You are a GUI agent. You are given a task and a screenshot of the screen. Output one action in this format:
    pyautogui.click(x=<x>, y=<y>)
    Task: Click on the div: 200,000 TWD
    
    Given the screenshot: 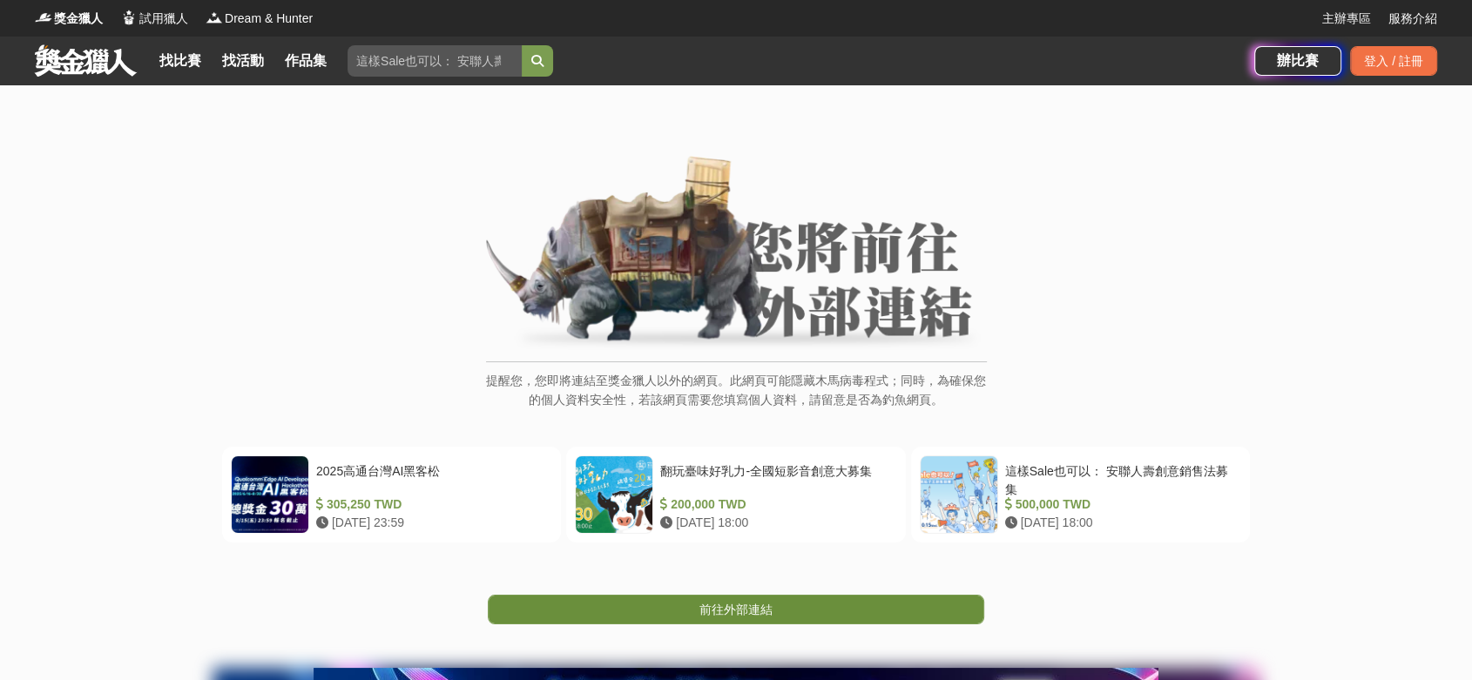 What is the action you would take?
    pyautogui.click(x=774, y=504)
    